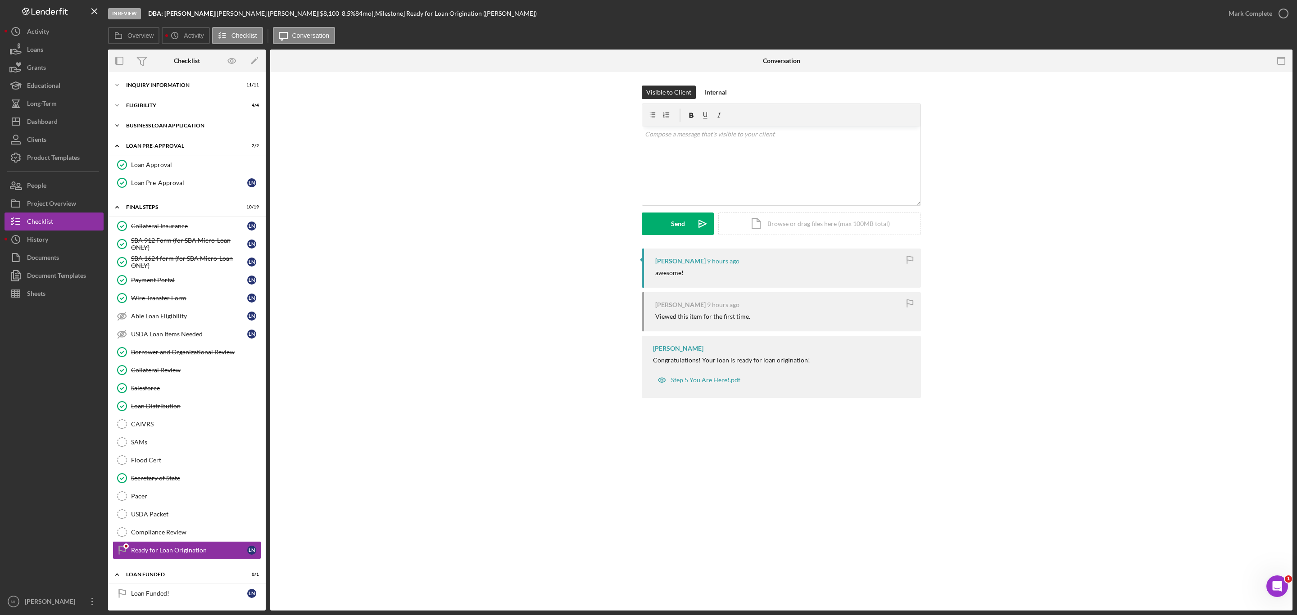  Describe the element at coordinates (187, 514) in the screenshot. I see `a: USDA Packet` at that location.